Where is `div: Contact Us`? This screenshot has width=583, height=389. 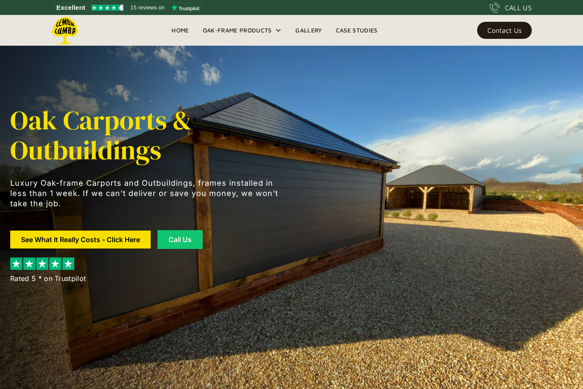
div: Contact Us is located at coordinates (505, 30).